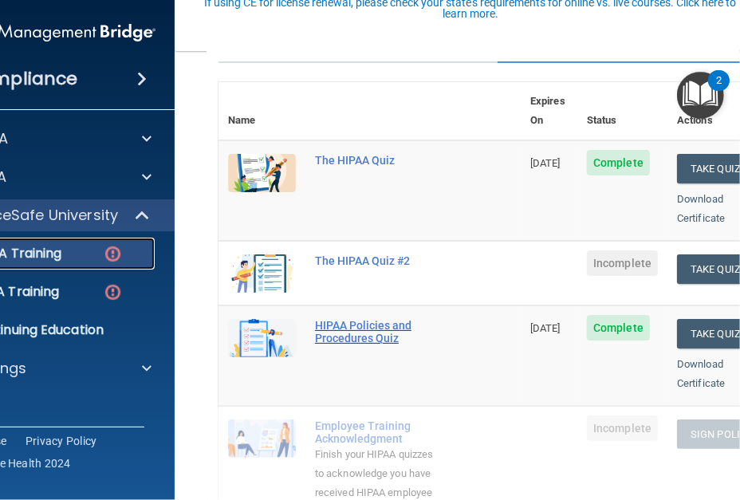 The height and width of the screenshot is (500, 740). Describe the element at coordinates (622, 263) in the screenshot. I see `span: Incomplete` at that location.